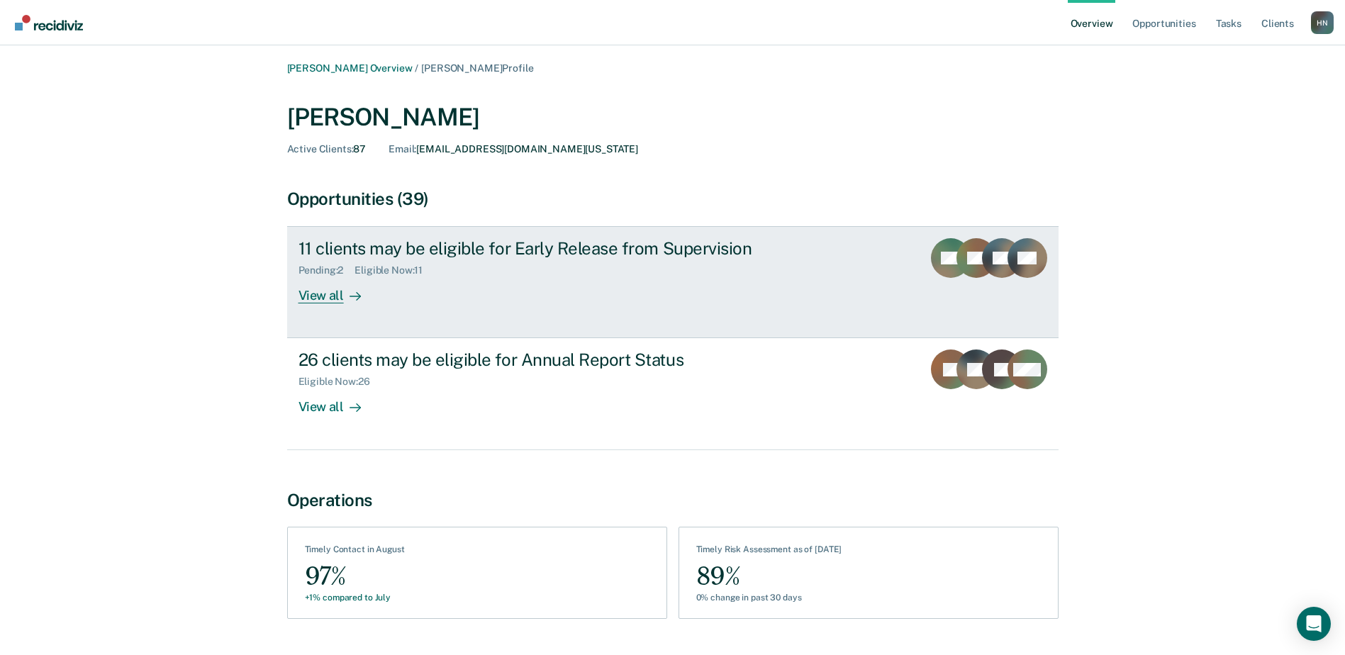  What do you see at coordinates (547, 248) in the screenshot?
I see `div: 11 clients may be eligible for Early Release from Supervision` at bounding box center [547, 248].